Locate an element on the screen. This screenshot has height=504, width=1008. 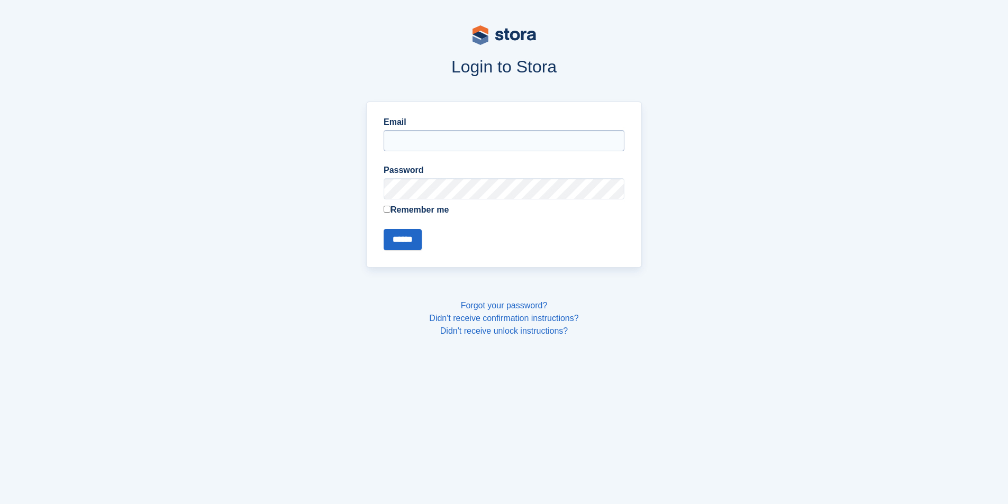
label: Password is located at coordinates (504, 170).